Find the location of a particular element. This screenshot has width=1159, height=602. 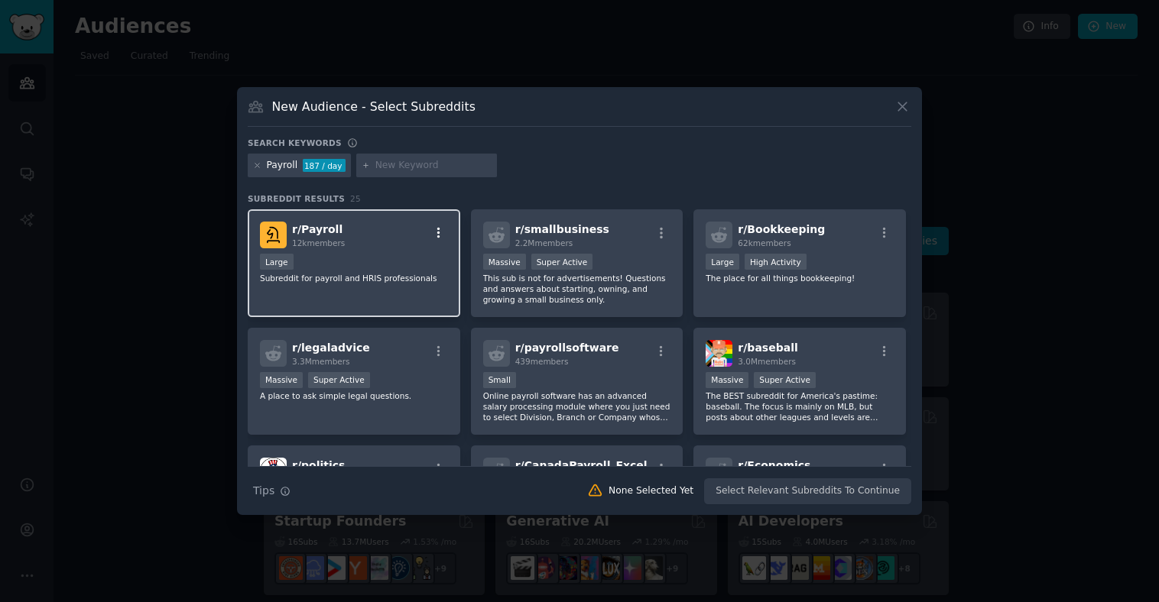

div: Payroll is located at coordinates (282, 166).